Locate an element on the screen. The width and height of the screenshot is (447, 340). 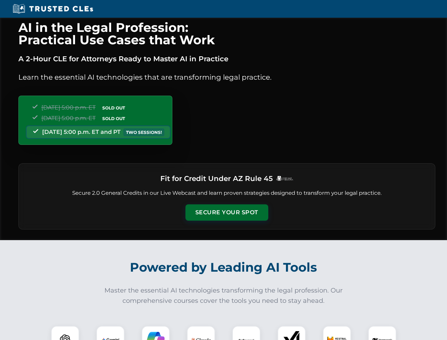
p: A 2-Hour CLE for Attorneys Ready to Master AI in Practice is located at coordinates (227, 59).